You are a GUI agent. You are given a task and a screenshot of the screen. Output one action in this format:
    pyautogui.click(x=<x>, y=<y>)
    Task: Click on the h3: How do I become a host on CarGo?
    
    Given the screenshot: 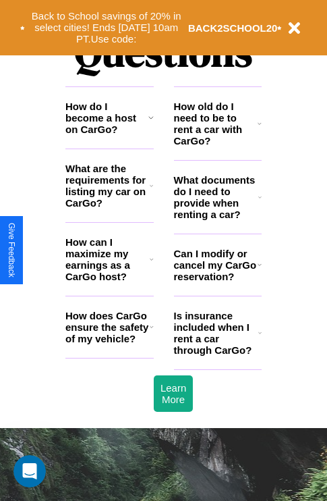 What is the action you would take?
    pyautogui.click(x=107, y=117)
    